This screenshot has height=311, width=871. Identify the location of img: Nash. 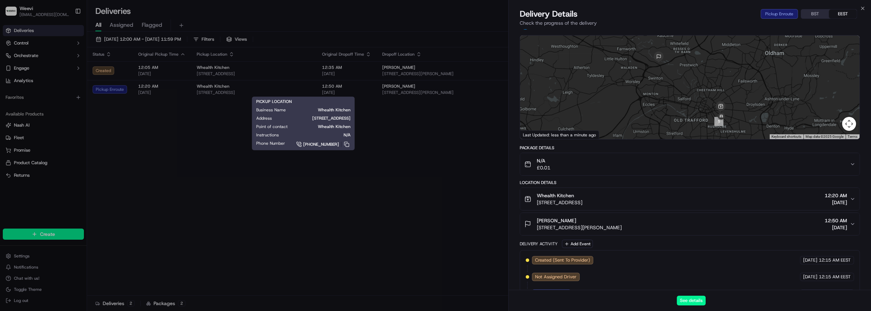
(14, 14).